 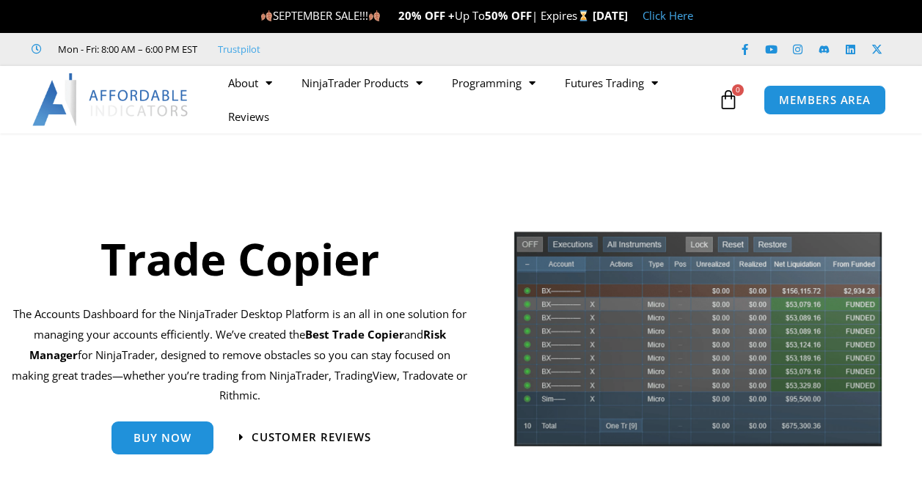 What do you see at coordinates (464, 100) in the screenshot?
I see `nav: Menu` at bounding box center [464, 100].